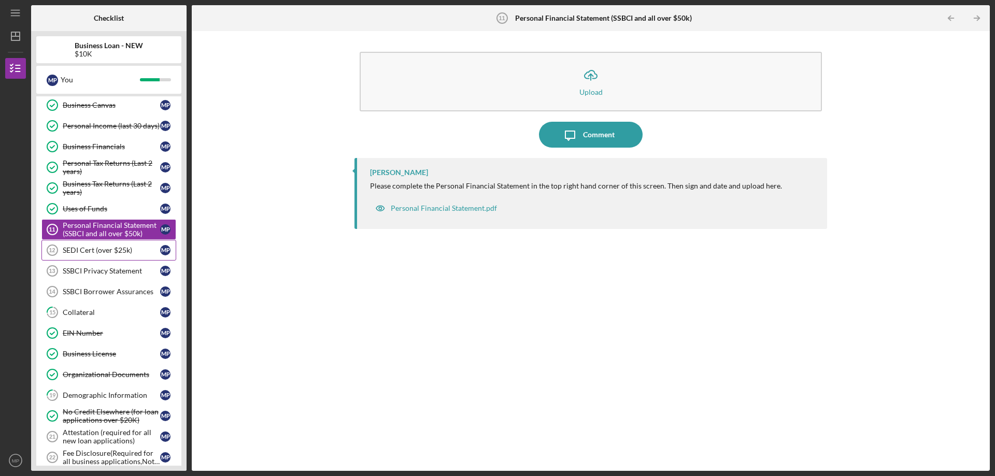 This screenshot has height=476, width=995. What do you see at coordinates (591, 92) in the screenshot?
I see `div: Upload` at bounding box center [591, 92].